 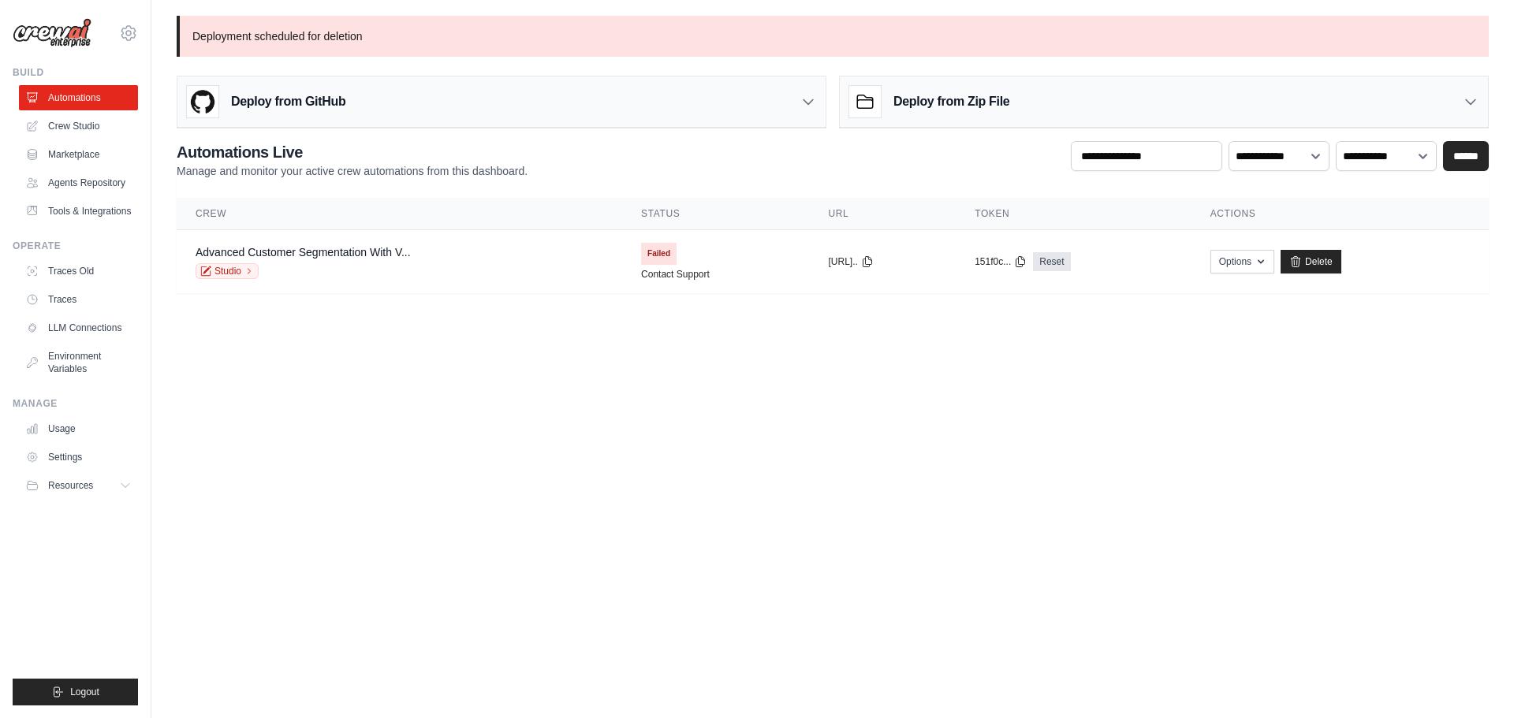 What do you see at coordinates (1051, 262) in the screenshot?
I see `a: Reset` at bounding box center [1051, 262].